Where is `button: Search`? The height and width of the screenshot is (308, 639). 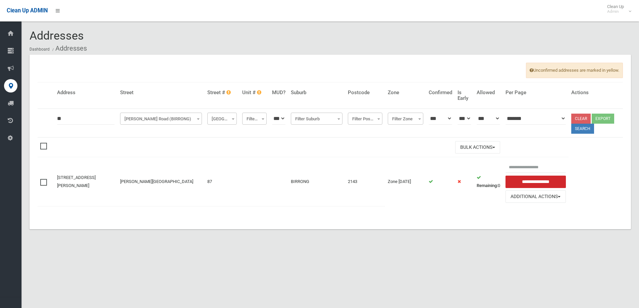
button: Search is located at coordinates (583, 129).